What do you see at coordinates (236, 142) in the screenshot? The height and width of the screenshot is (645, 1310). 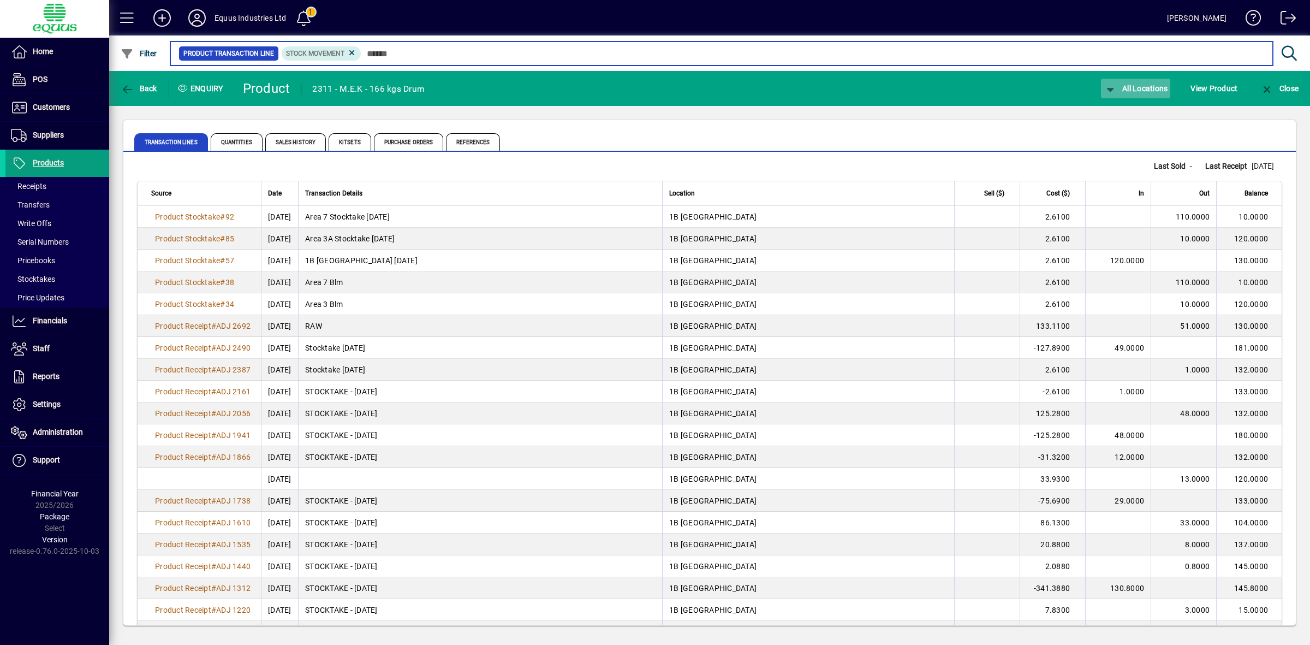 I see `span: Quantities` at bounding box center [236, 142].